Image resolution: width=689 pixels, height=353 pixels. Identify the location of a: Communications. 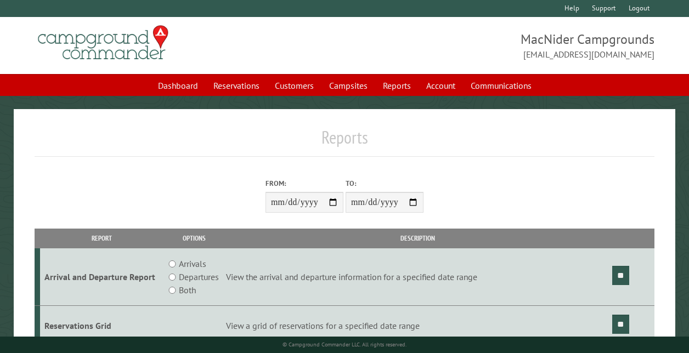
(501, 86).